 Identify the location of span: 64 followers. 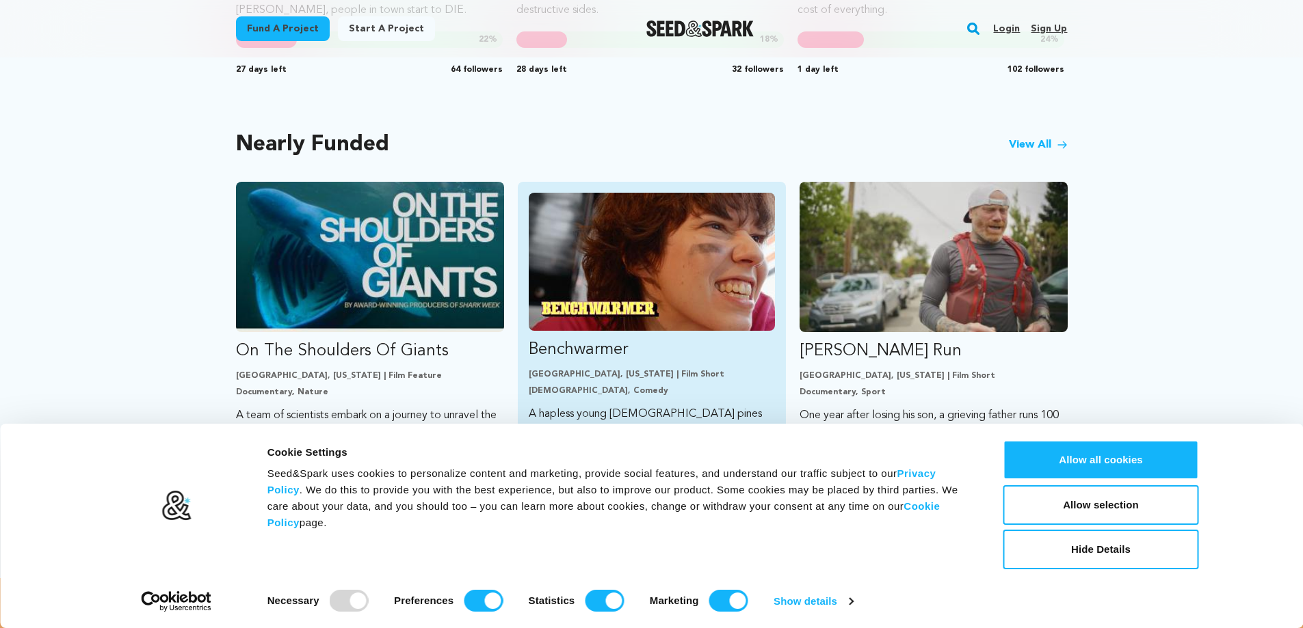
(477, 70).